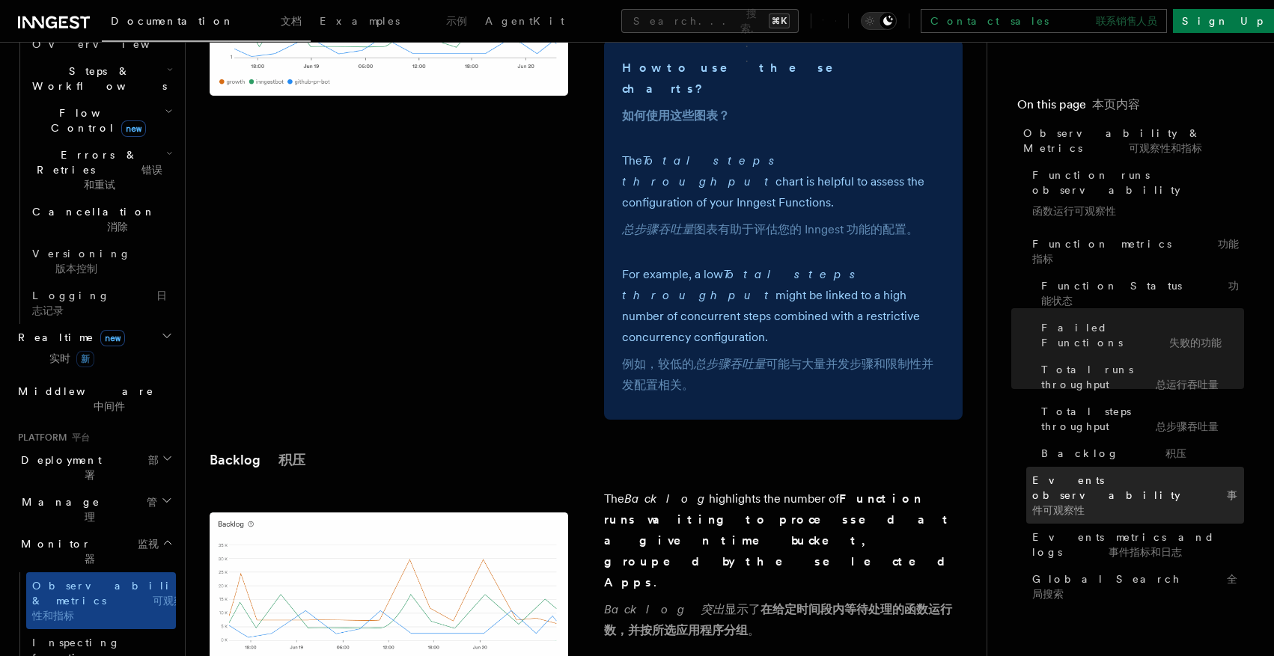  Describe the element at coordinates (783, 198) in the screenshot. I see `p: The chart is helpful to assess the configuration of your Inngest Functions.` at that location.